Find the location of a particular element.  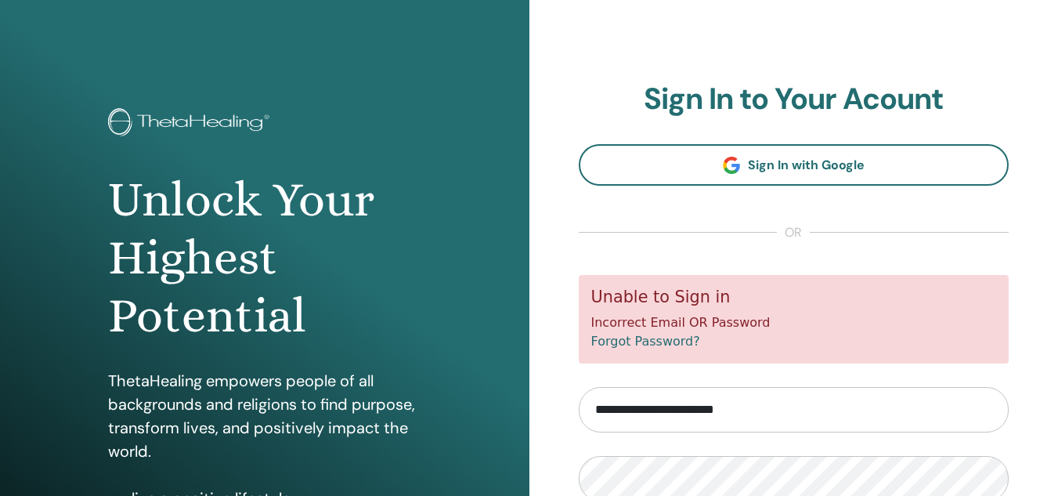

h1: Unlock Your Highest Potential is located at coordinates (265, 258).